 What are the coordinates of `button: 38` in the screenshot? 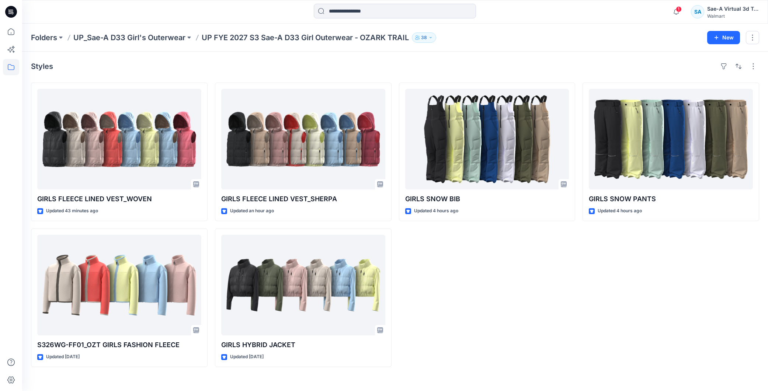 It's located at (424, 38).